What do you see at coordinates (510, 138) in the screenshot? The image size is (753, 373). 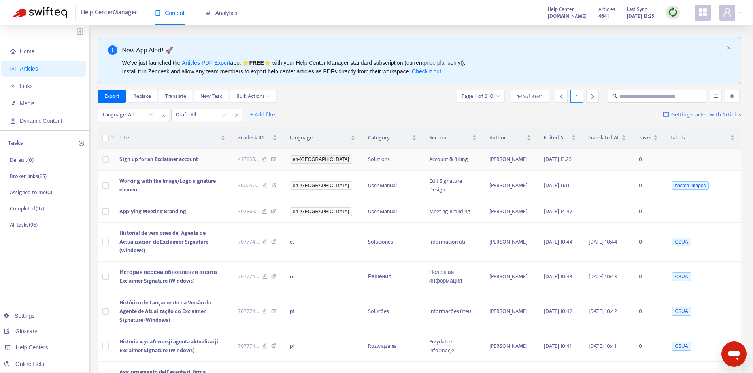 I see `th: Author` at bounding box center [510, 138].